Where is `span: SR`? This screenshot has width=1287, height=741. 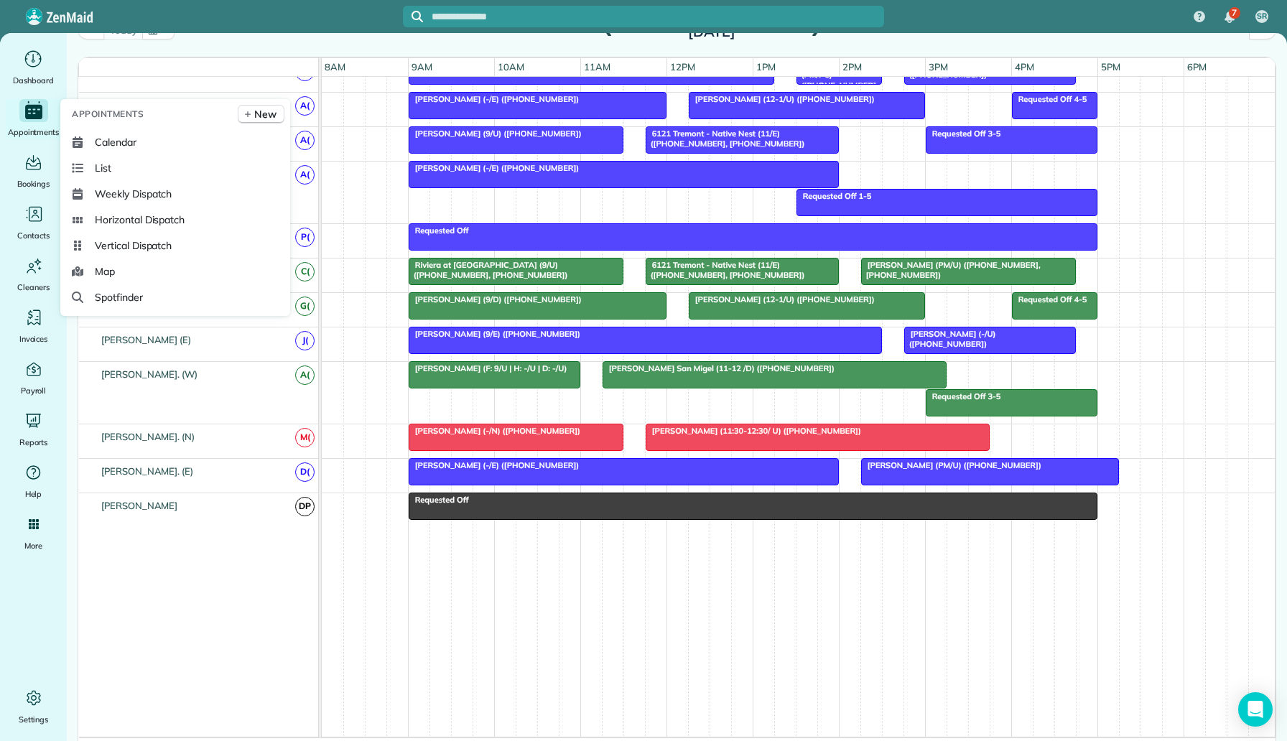 span: SR is located at coordinates (1262, 17).